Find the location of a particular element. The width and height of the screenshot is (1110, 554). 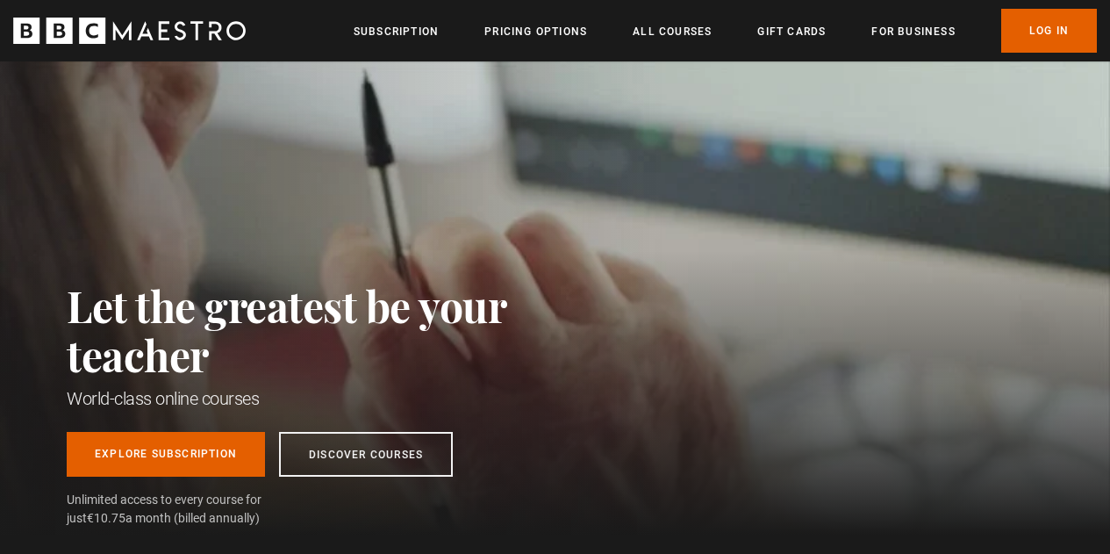

h2: Let the greatest be your teacher is located at coordinates (325, 330).